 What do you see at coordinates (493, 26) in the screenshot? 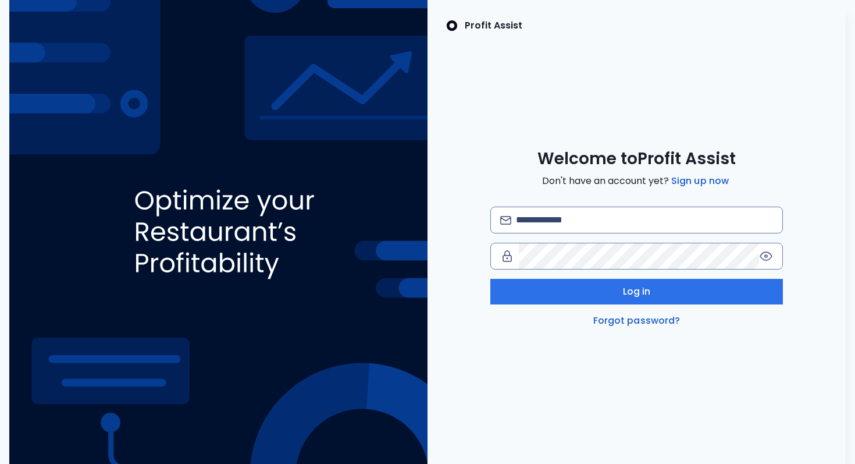
I see `p: Profit Assist` at bounding box center [493, 26].